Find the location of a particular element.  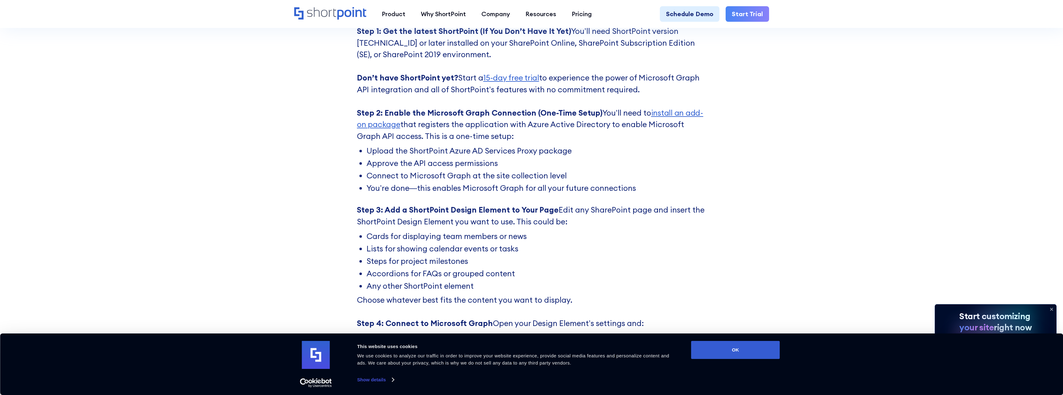

a: Product is located at coordinates (394, 14).